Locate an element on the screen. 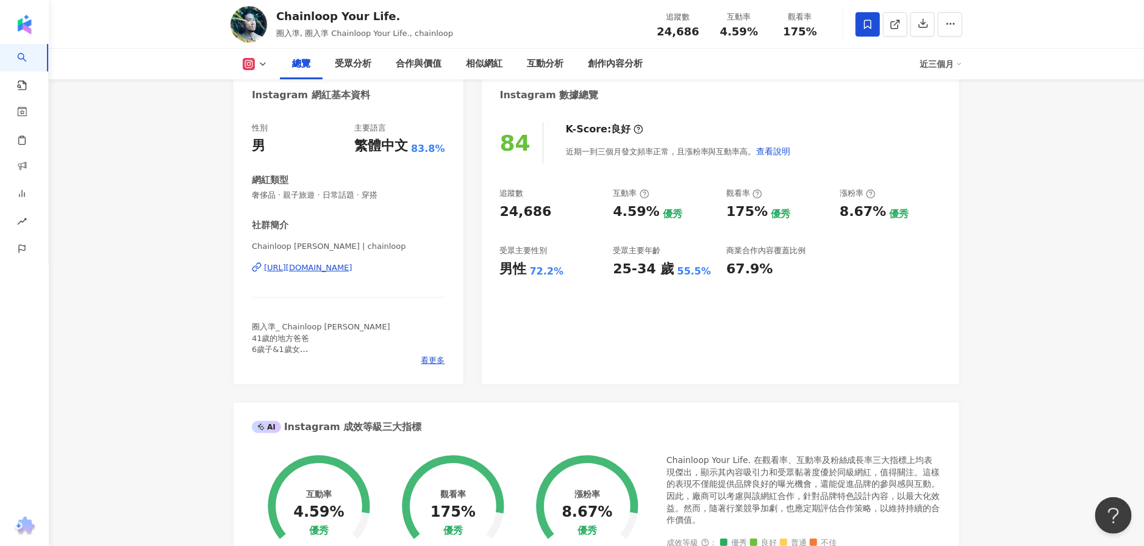  div: 72.2% is located at coordinates (547, 271).